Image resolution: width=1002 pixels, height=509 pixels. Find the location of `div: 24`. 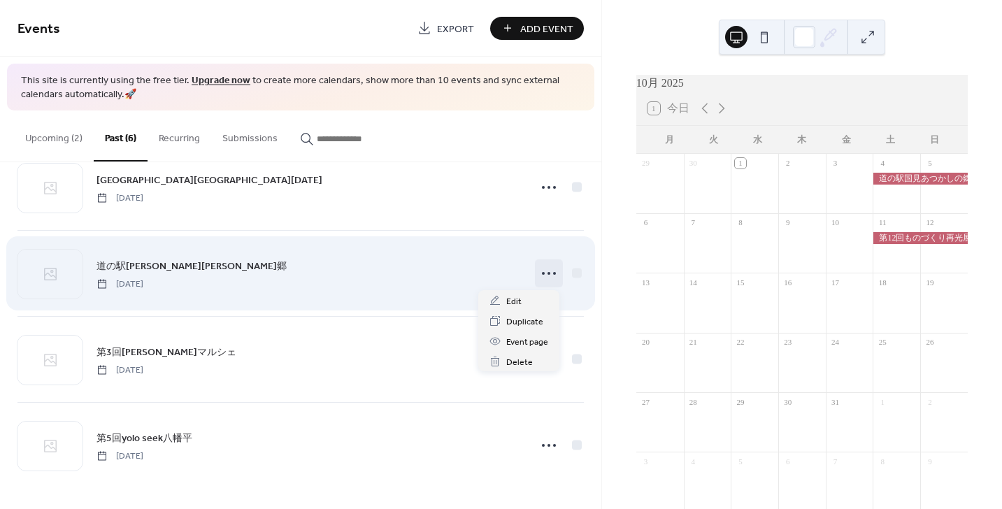

div: 24 is located at coordinates (835, 342).